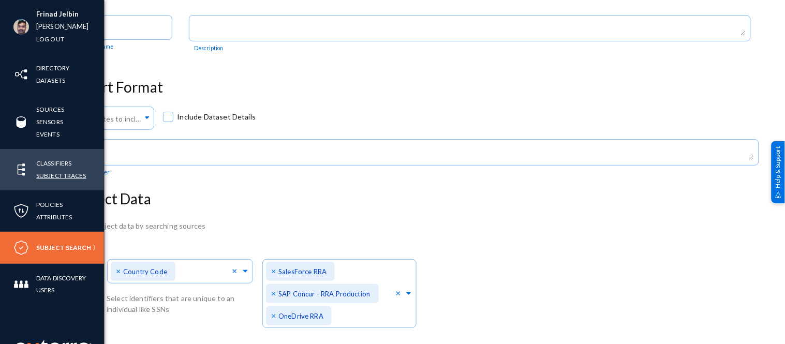  Describe the element at coordinates (414, 199) in the screenshot. I see `h3: Subject Data` at that location.